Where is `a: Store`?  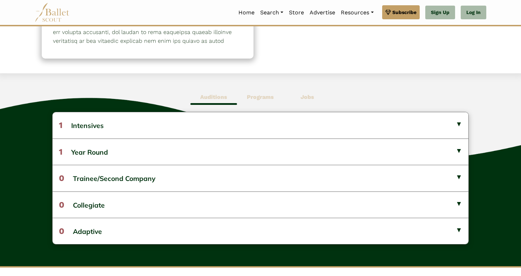
a: Store is located at coordinates (296, 13).